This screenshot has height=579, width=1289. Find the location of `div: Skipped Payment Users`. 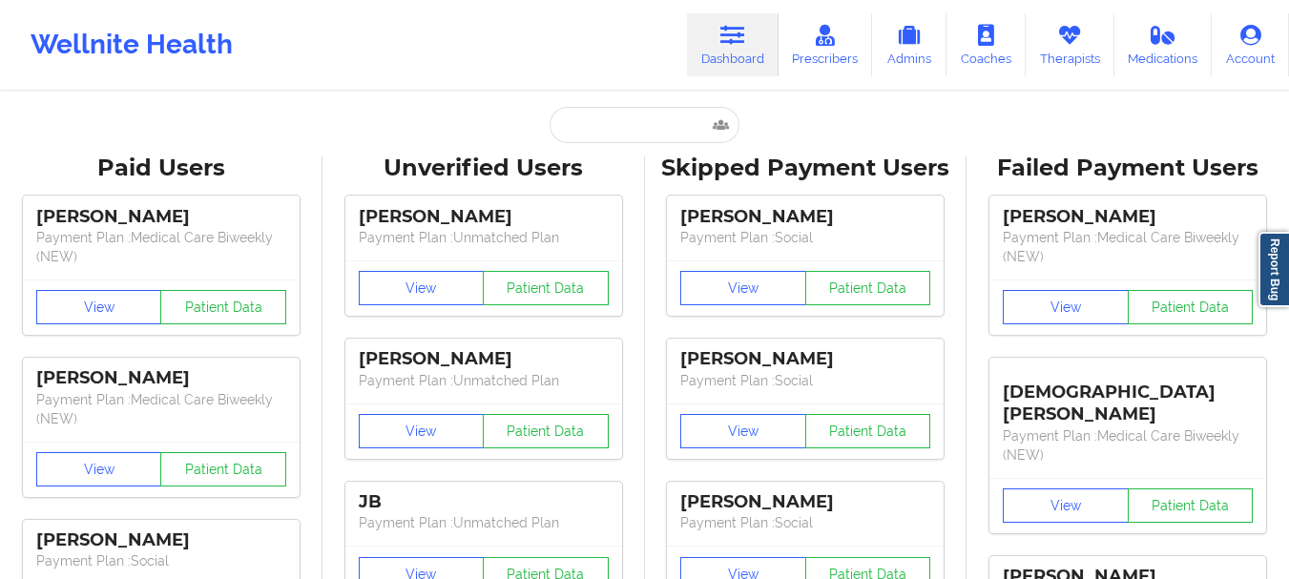

div: Skipped Payment Users is located at coordinates (806, 168).